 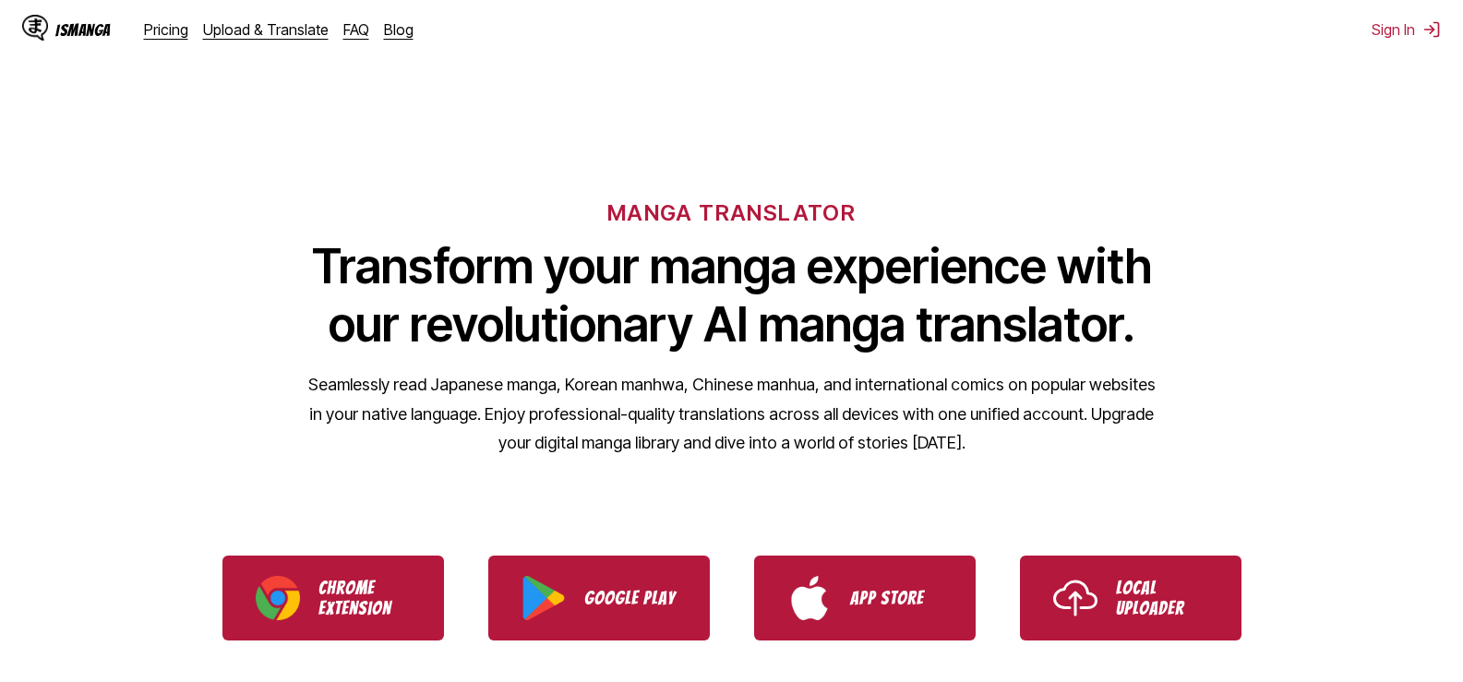 What do you see at coordinates (896, 598) in the screenshot?
I see `p: App Store` at bounding box center [896, 598].